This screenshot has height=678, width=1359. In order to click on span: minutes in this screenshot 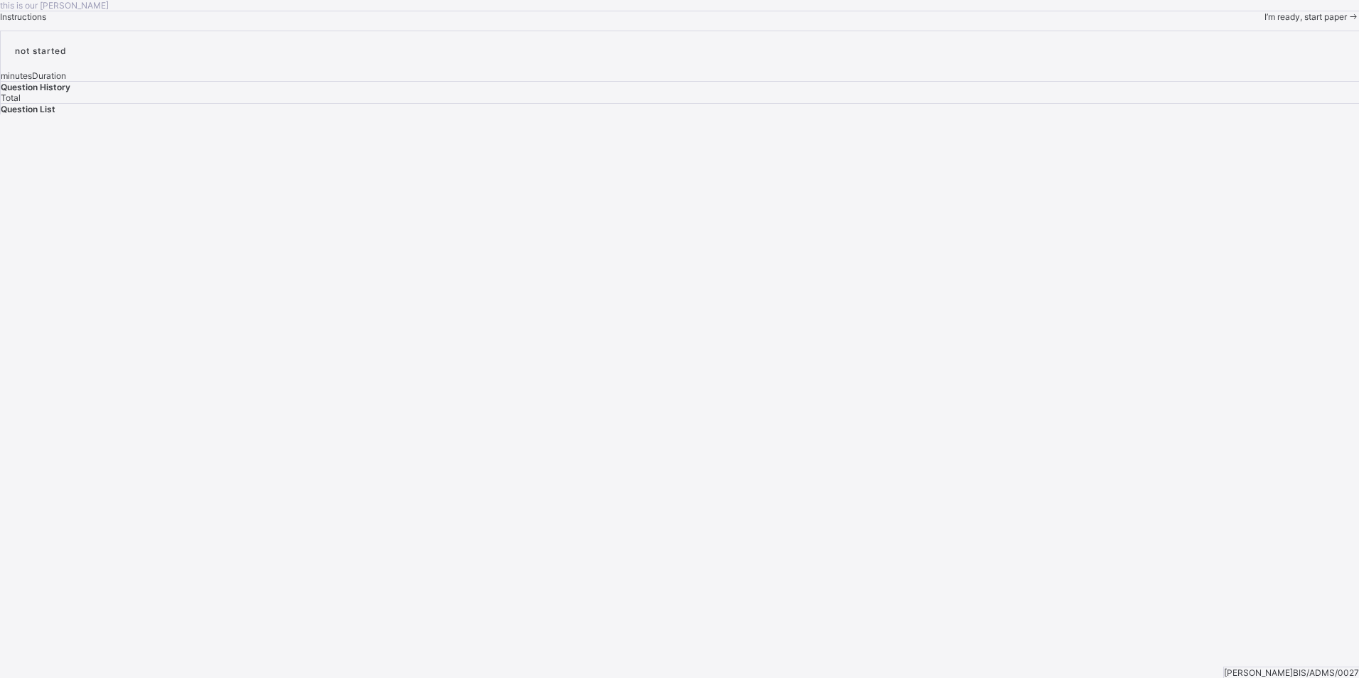, I will do `click(16, 75)`.